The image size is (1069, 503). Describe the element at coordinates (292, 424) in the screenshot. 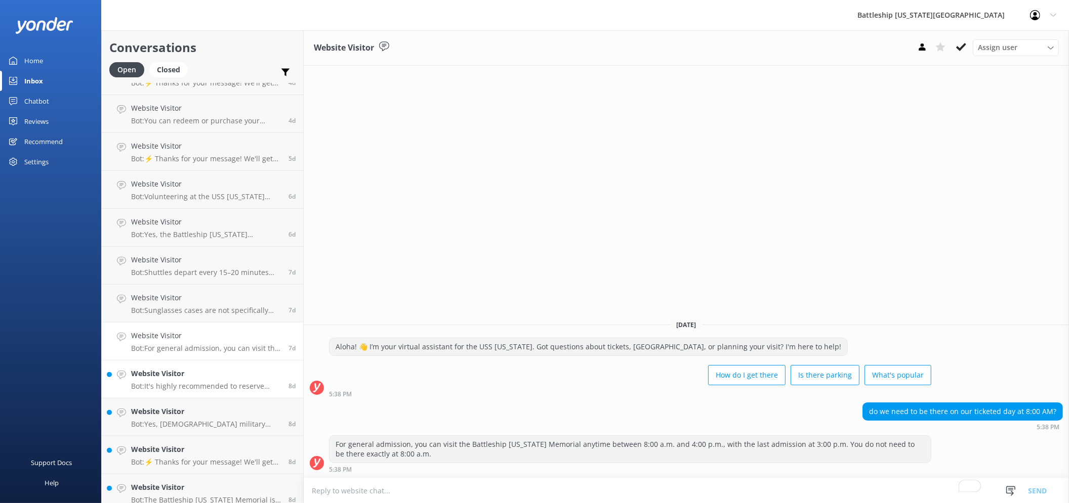

I see `span: Aug 12 2025 09:04am (UTC -10:00) Pacific/Honolulu` at that location.